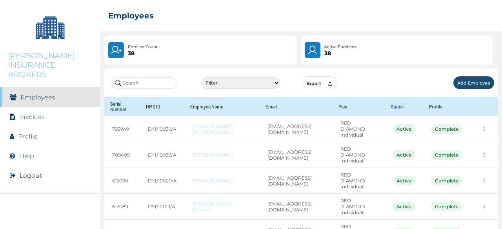  Describe the element at coordinates (116, 50) in the screenshot. I see `img: UserPlus.219544f25cf47e120833d8d8fc4c9831.svg` at that location.